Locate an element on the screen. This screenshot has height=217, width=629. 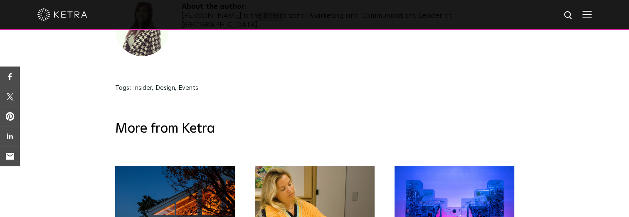
a: Design is located at coordinates (165, 88).